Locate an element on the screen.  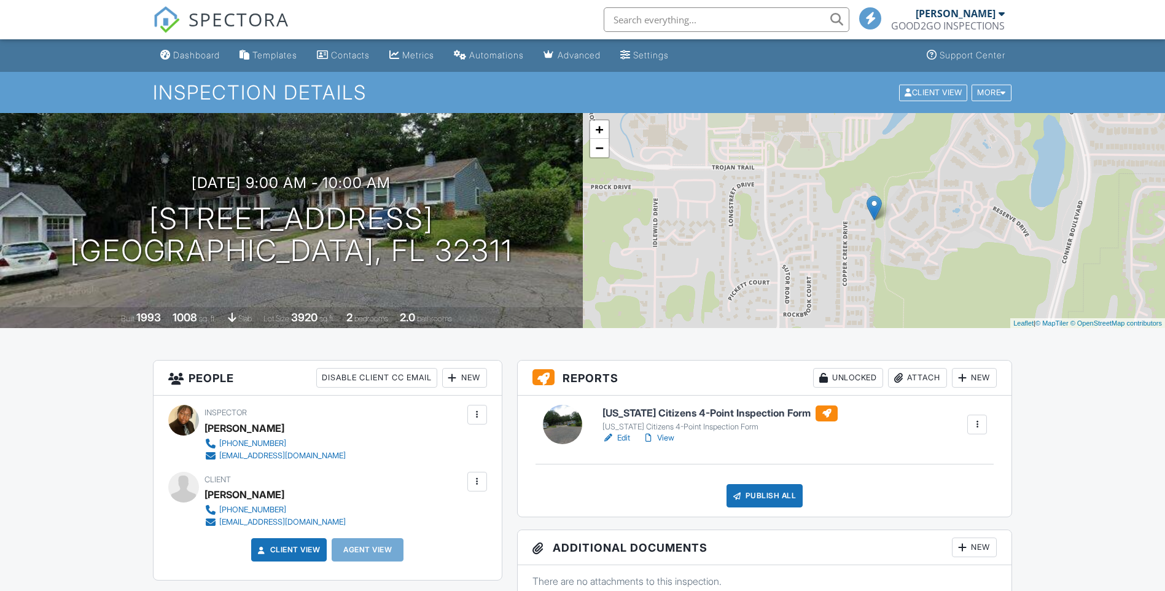
span: Client is located at coordinates (217, 479).